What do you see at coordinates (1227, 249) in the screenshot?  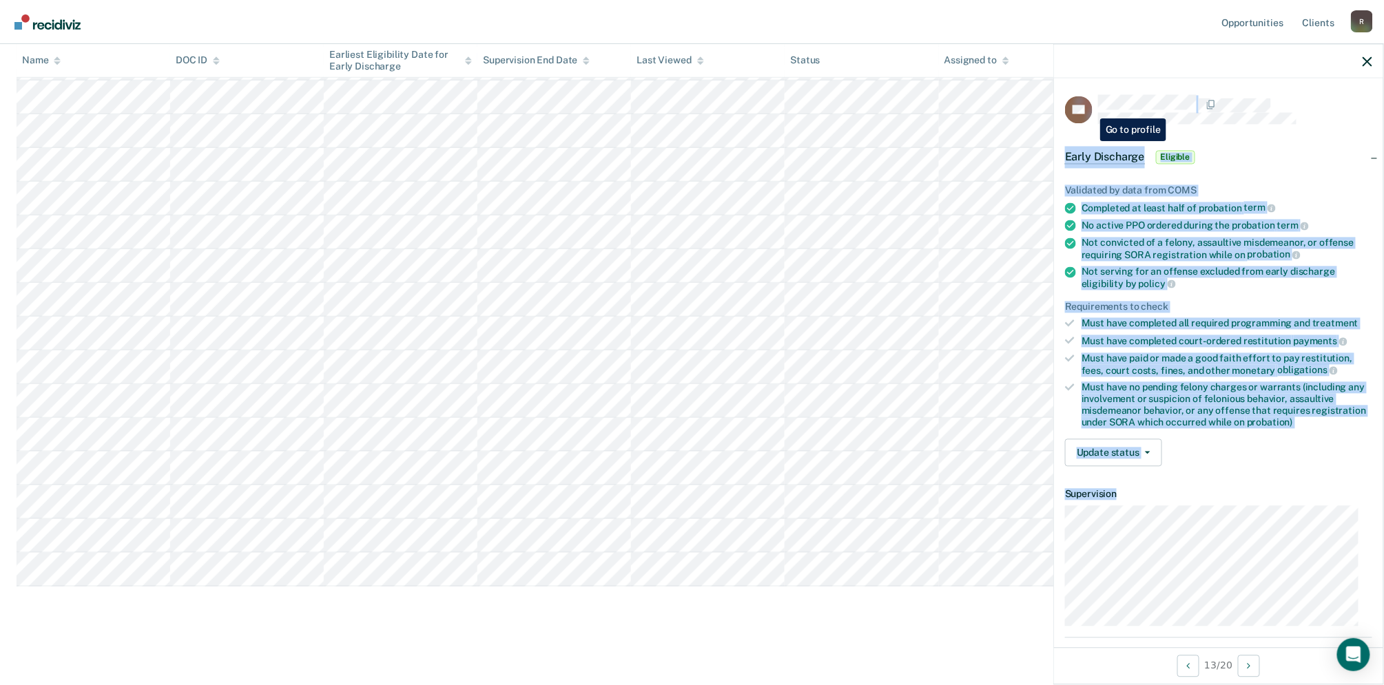 I see `div: Not convicted of a felony, assaultive misdemeanor, or offense requiring SORA registration while on` at bounding box center [1227, 249].